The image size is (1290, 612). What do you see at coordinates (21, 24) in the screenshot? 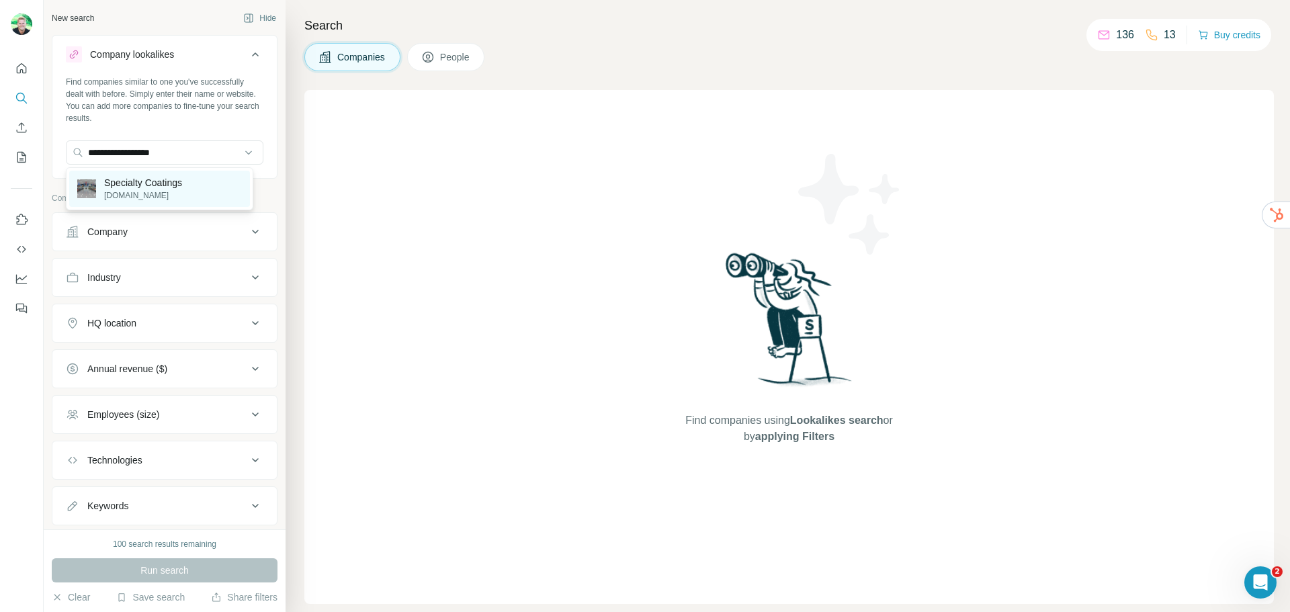
I see `img: Avatar` at bounding box center [21, 24].